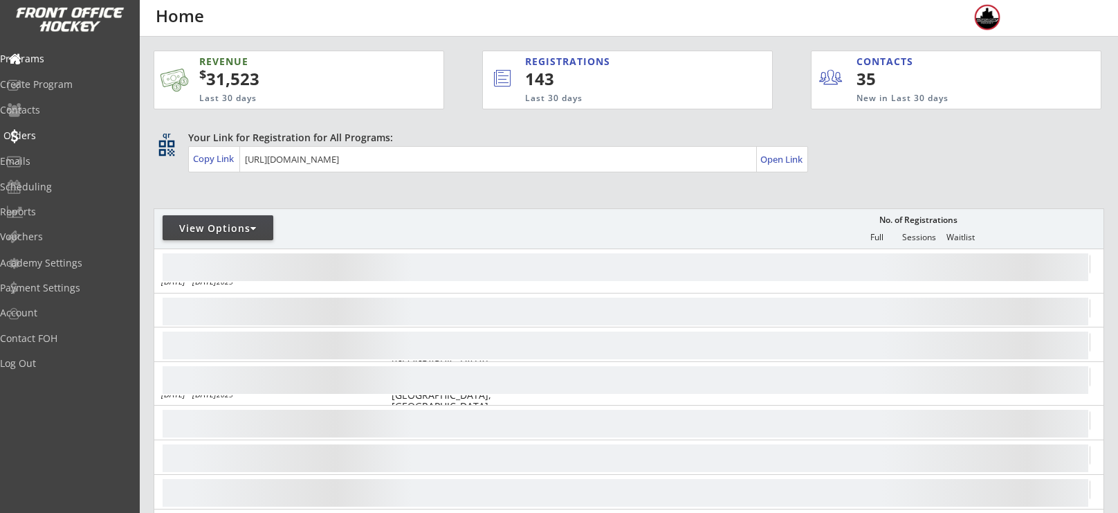 The height and width of the screenshot is (513, 1118). Describe the element at coordinates (288, 62) in the screenshot. I see `div: REVENUE` at that location.